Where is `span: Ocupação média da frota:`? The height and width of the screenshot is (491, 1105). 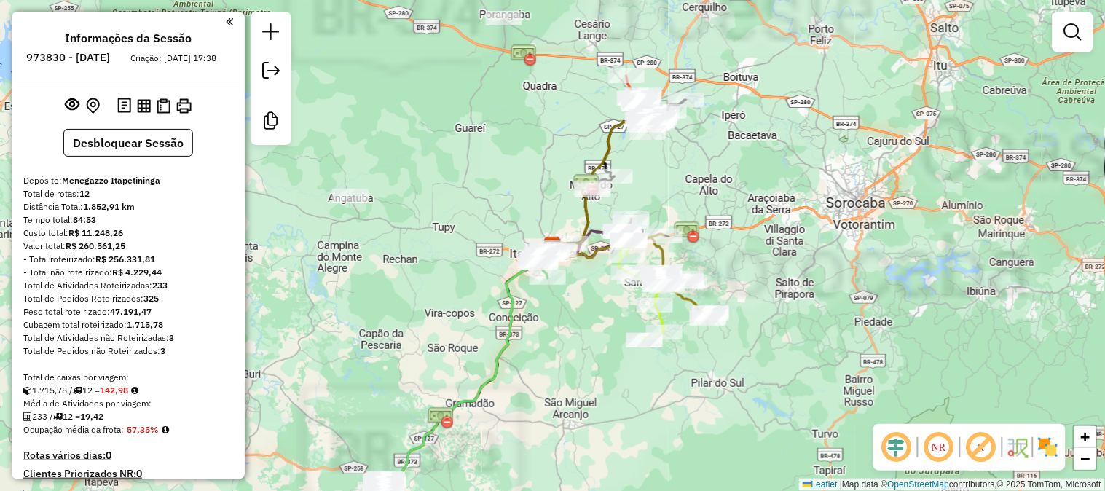 span: Ocupação média da frota: is located at coordinates (74, 429).